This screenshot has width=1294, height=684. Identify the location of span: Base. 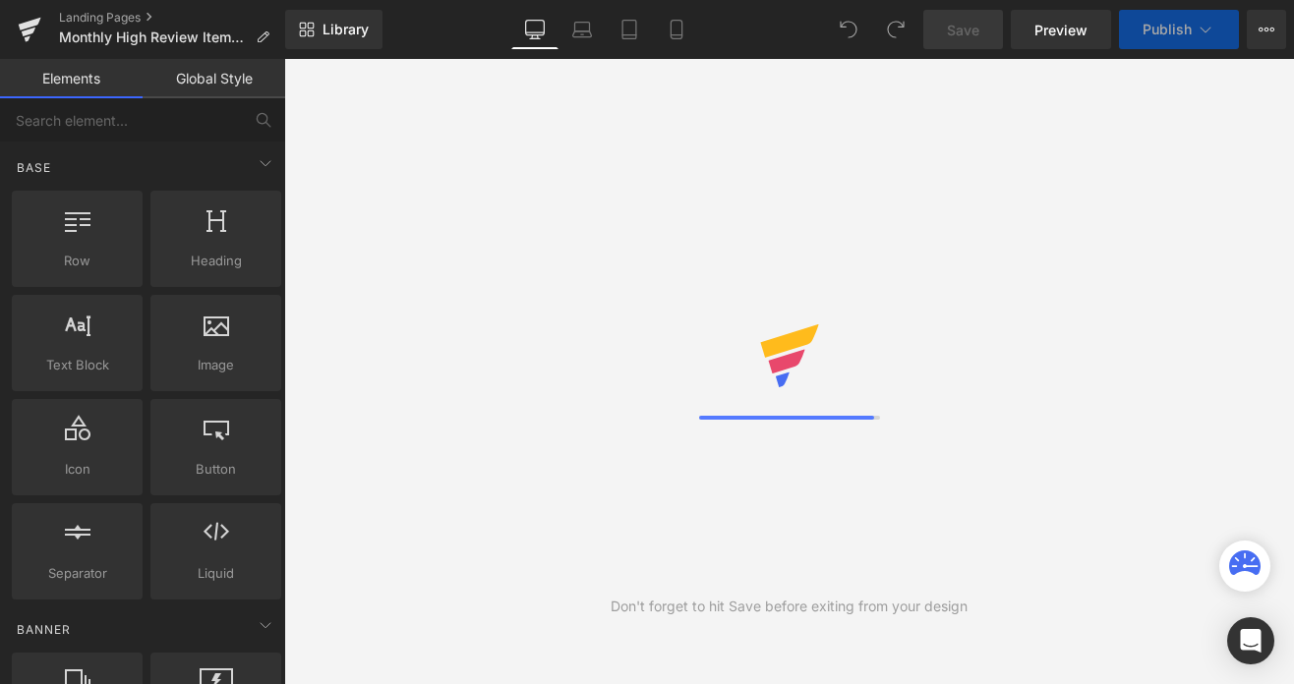
(33, 167).